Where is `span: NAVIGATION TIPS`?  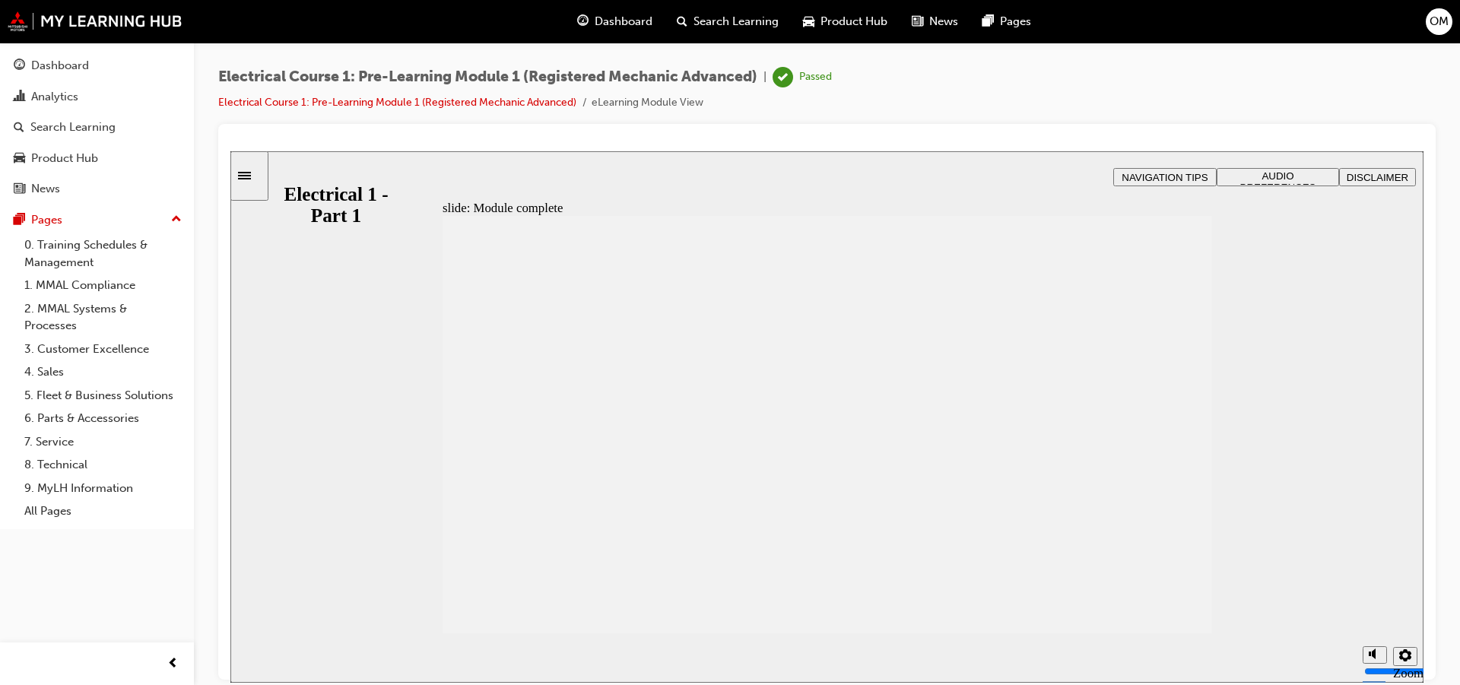 span: NAVIGATION TIPS is located at coordinates (934, 26).